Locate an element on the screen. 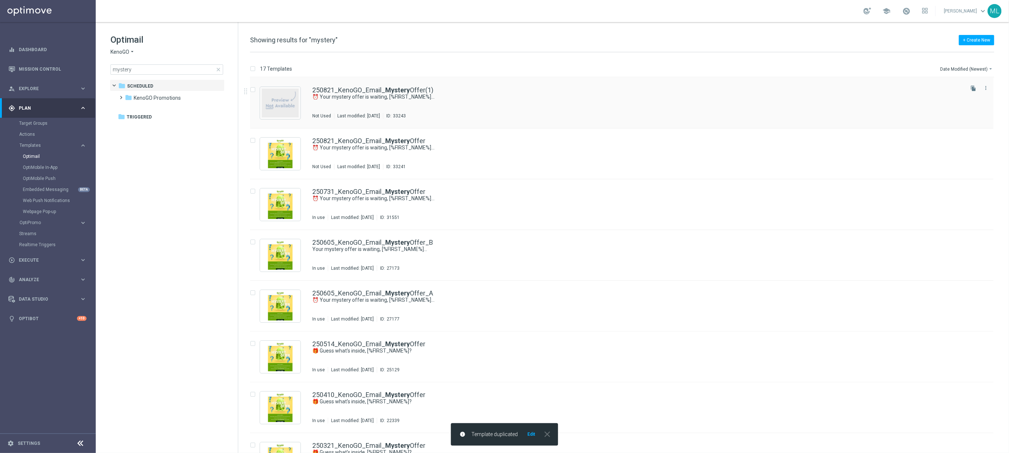  button: play_circle_outline Execute keyboard_arrow_right is located at coordinates (47, 260).